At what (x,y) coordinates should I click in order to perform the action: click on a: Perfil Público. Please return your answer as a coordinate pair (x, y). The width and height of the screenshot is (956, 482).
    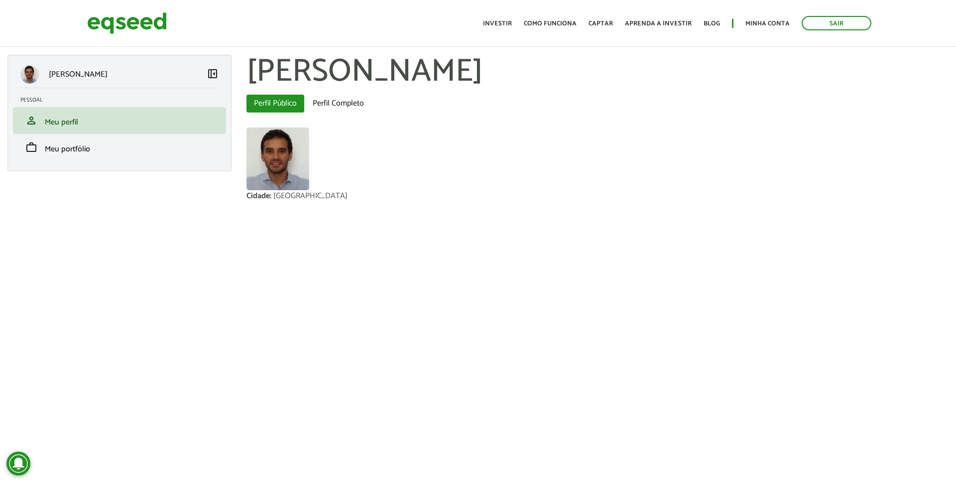
    Looking at the image, I should click on (275, 104).